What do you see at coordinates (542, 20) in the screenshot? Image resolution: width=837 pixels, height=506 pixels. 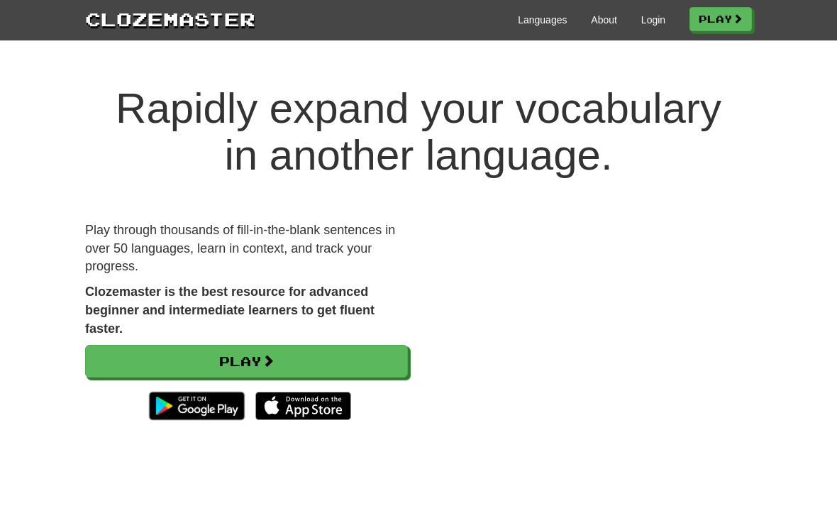 I see `a: Languages` at bounding box center [542, 20].